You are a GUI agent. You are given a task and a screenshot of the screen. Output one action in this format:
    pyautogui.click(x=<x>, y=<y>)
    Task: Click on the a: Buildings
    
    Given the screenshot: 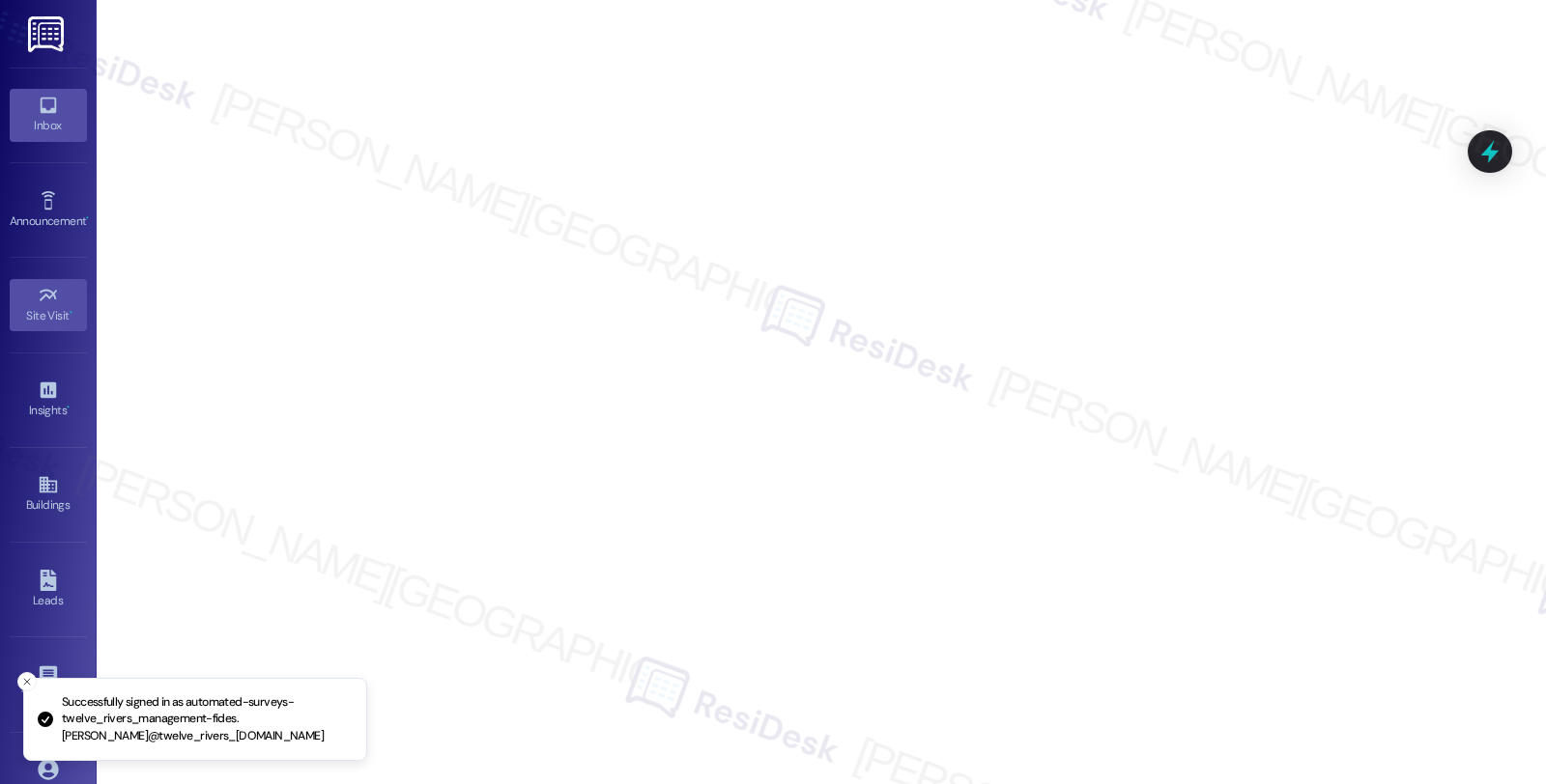 What is the action you would take?
    pyautogui.click(x=49, y=495)
    